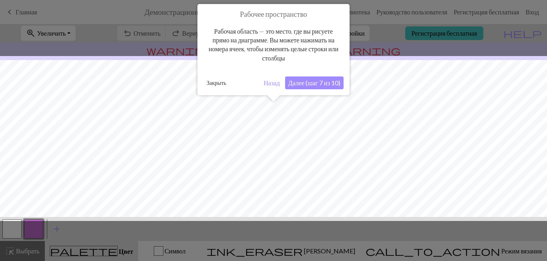 Image resolution: width=547 pixels, height=261 pixels. What do you see at coordinates (273, 14) in the screenshot?
I see `h1: Рабочее пространство` at bounding box center [273, 14].